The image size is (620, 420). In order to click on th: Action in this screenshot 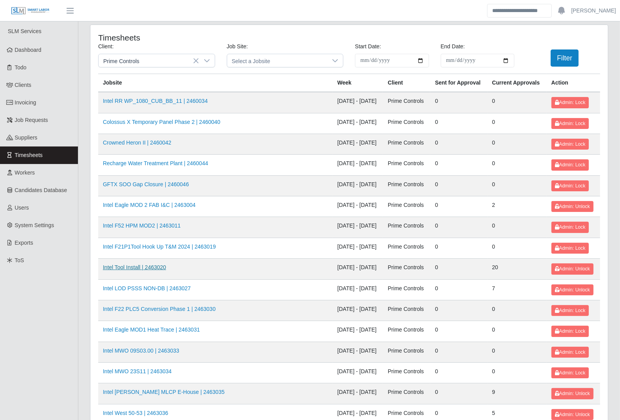, I will do `click(573, 83)`.